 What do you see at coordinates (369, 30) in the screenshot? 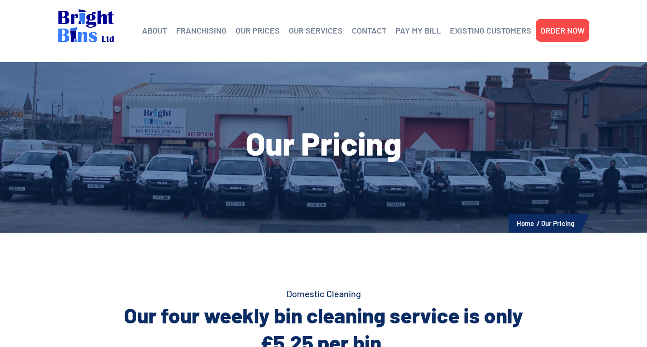
I see `a: CONTACT` at bounding box center [369, 30].